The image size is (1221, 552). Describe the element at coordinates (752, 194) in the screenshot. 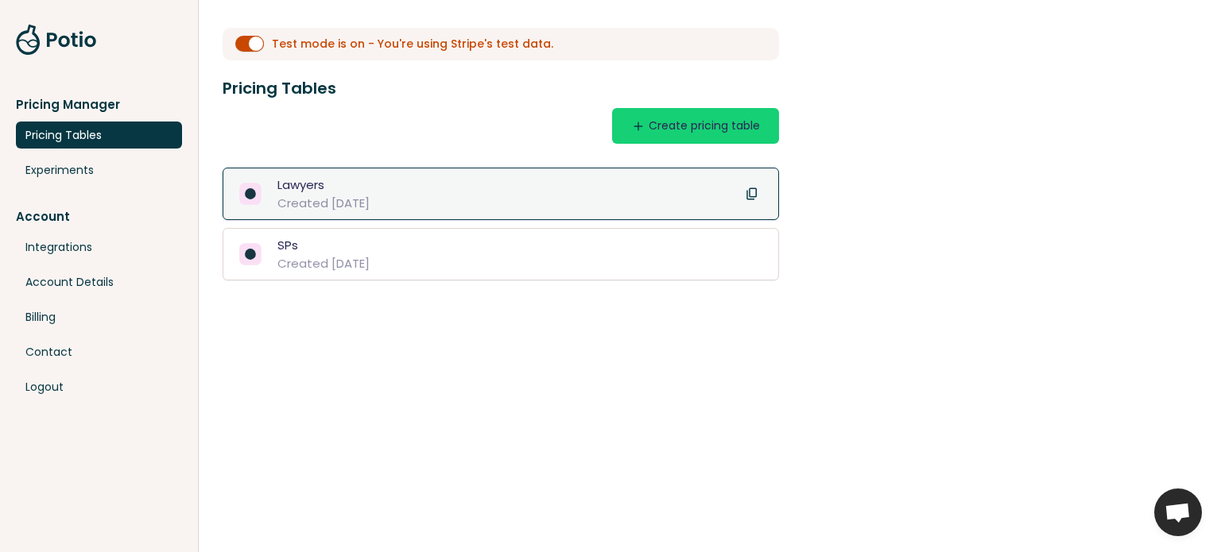

I see `form: Duplicate` at that location.